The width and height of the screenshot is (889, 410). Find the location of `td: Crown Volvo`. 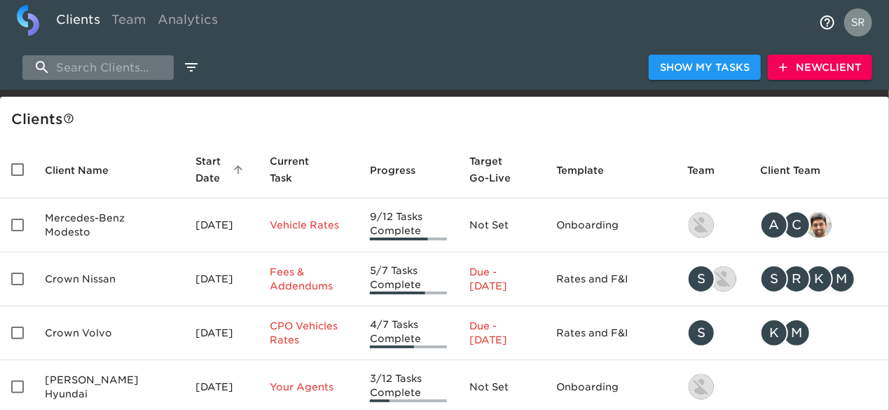

td: Crown Volvo is located at coordinates (109, 333).